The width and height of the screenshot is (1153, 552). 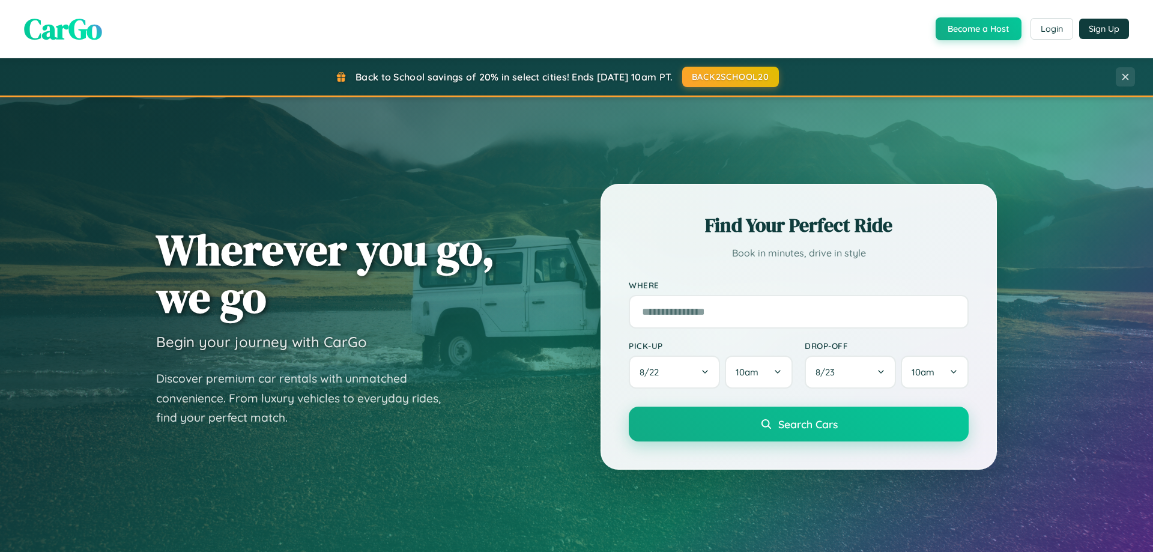 What do you see at coordinates (850, 372) in the screenshot?
I see `button: 8/23` at bounding box center [850, 372].